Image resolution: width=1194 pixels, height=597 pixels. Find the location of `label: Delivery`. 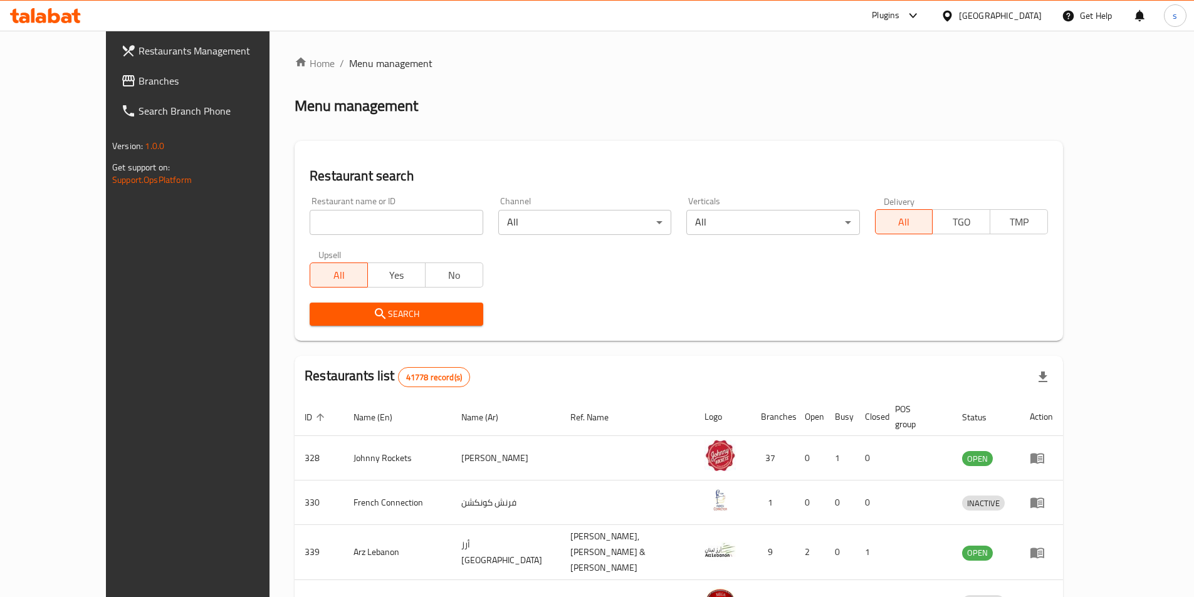

label: Delivery is located at coordinates (899, 201).